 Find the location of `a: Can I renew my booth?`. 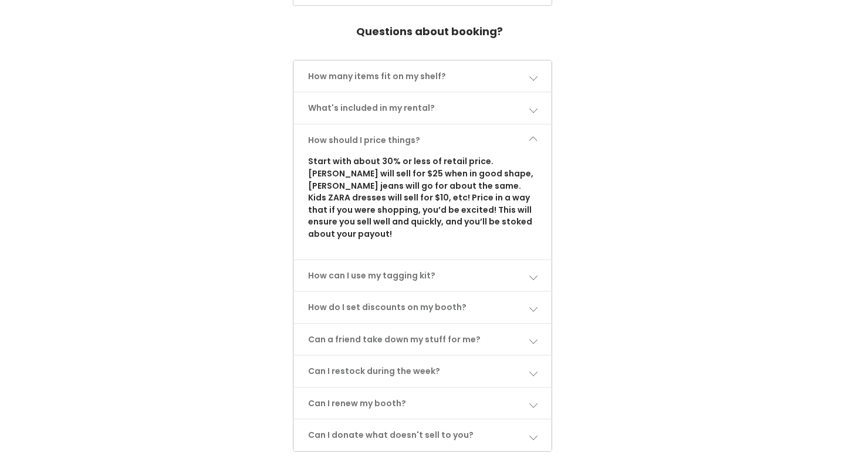

a: Can I renew my booth? is located at coordinates (422, 404).